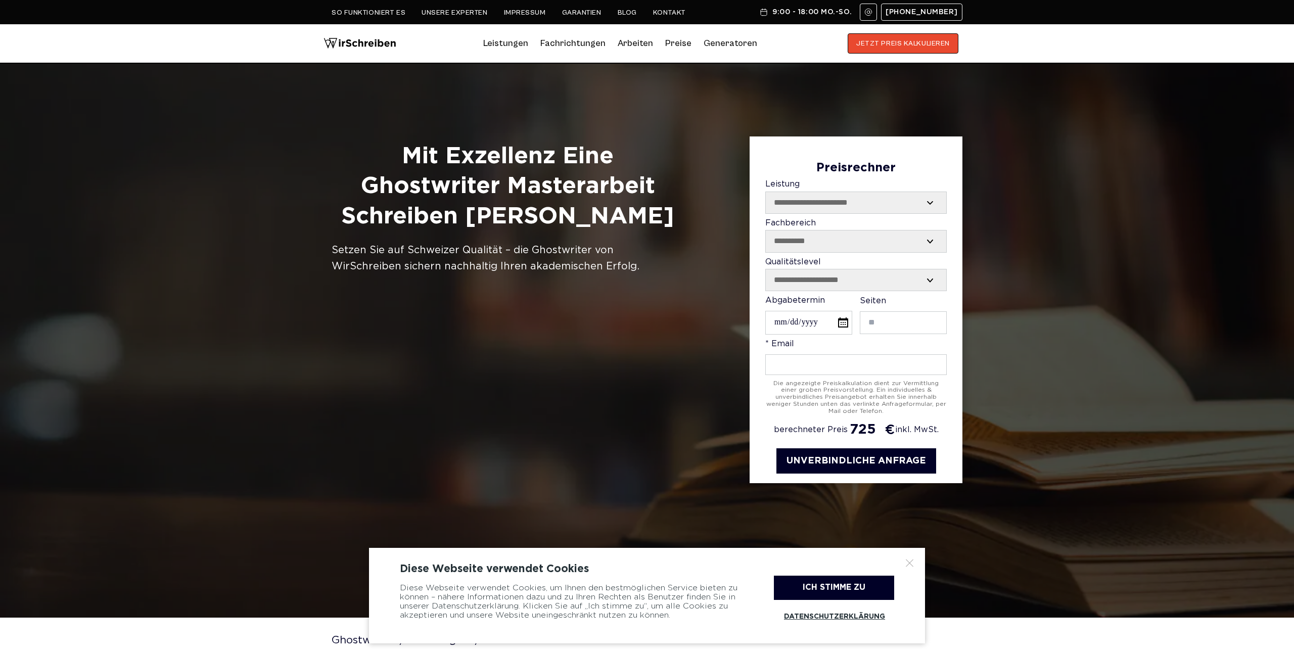 This screenshot has height=654, width=1294. Describe the element at coordinates (856, 203) in the screenshot. I see `select: Leistung` at that location.